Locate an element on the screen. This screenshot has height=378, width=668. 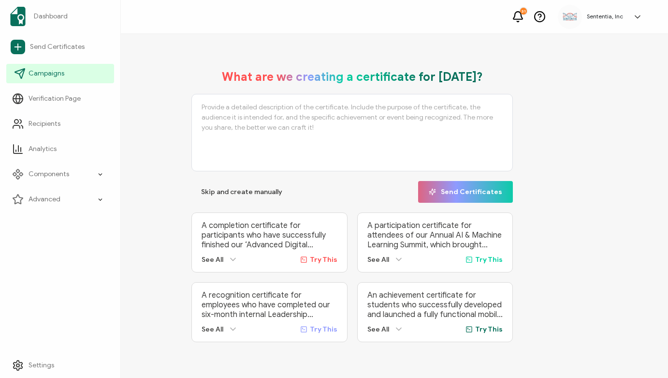
span: Advanced is located at coordinates (44, 199).